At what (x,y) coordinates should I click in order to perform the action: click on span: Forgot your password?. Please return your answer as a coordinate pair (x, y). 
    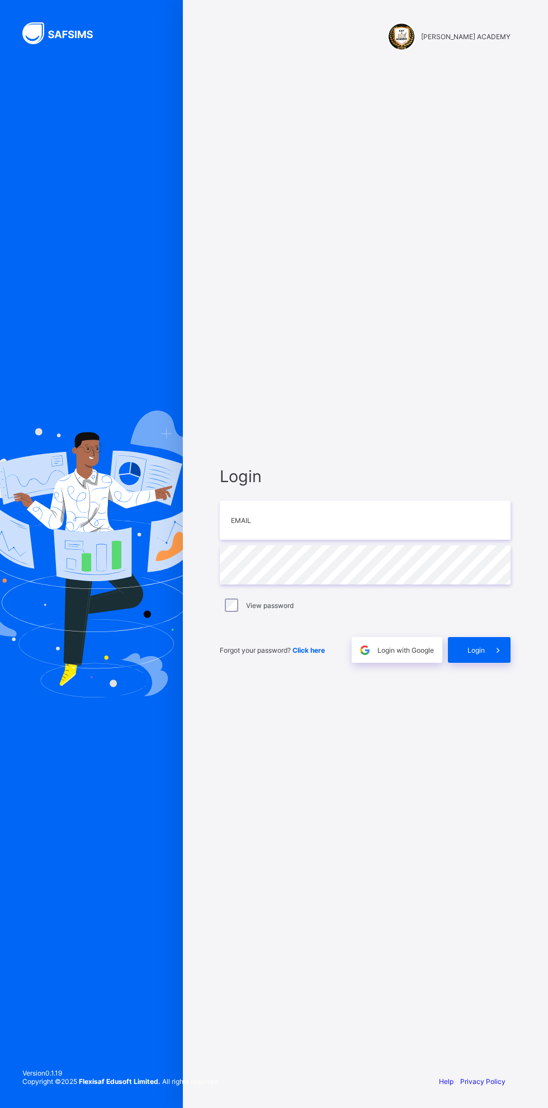
    Looking at the image, I should click on (272, 650).